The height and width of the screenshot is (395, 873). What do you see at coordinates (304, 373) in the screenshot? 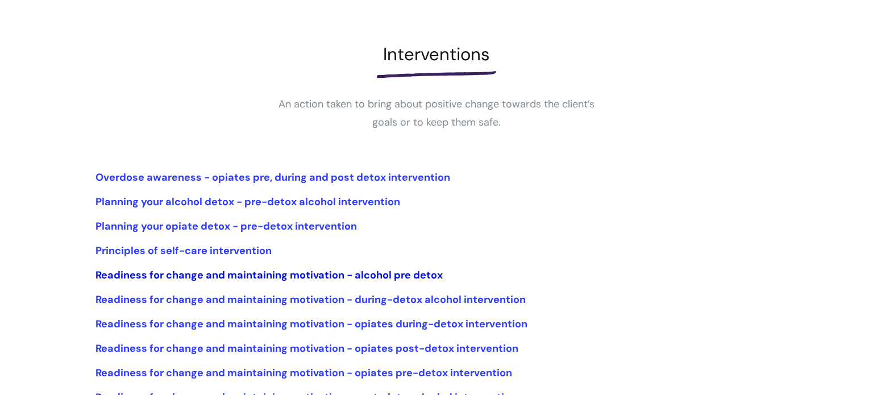
I see `a: Readiness for change and maintaining motivation - opiates pre-detox intervention` at bounding box center [304, 373].